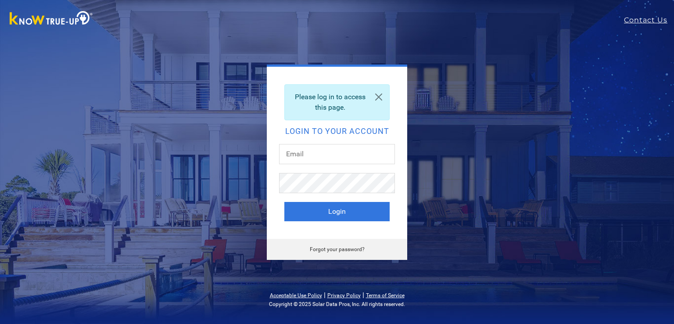 The height and width of the screenshot is (324, 674). I want to click on a: Terms of Service, so click(386, 295).